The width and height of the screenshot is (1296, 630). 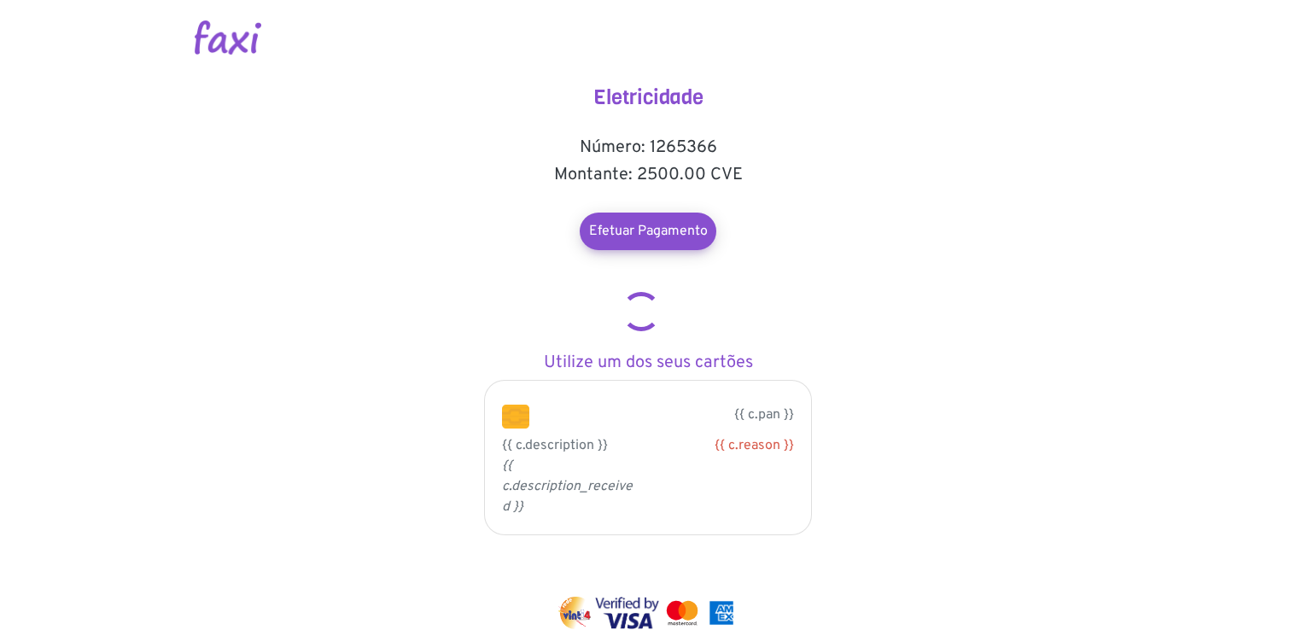 I want to click on h5: Montante: 2500.00 CVE, so click(x=648, y=175).